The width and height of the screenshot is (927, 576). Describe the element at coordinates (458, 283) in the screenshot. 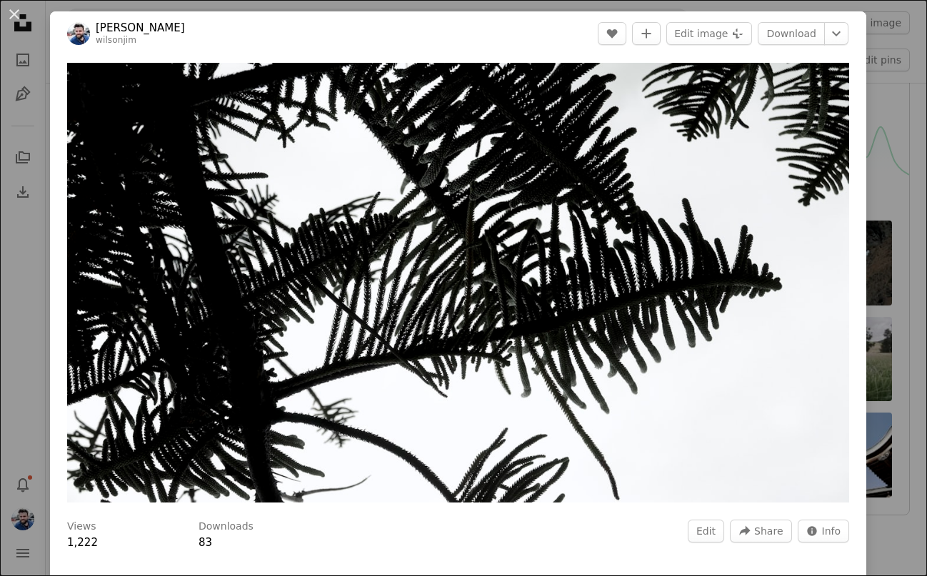

I see `button: Zoom in on this image` at that location.